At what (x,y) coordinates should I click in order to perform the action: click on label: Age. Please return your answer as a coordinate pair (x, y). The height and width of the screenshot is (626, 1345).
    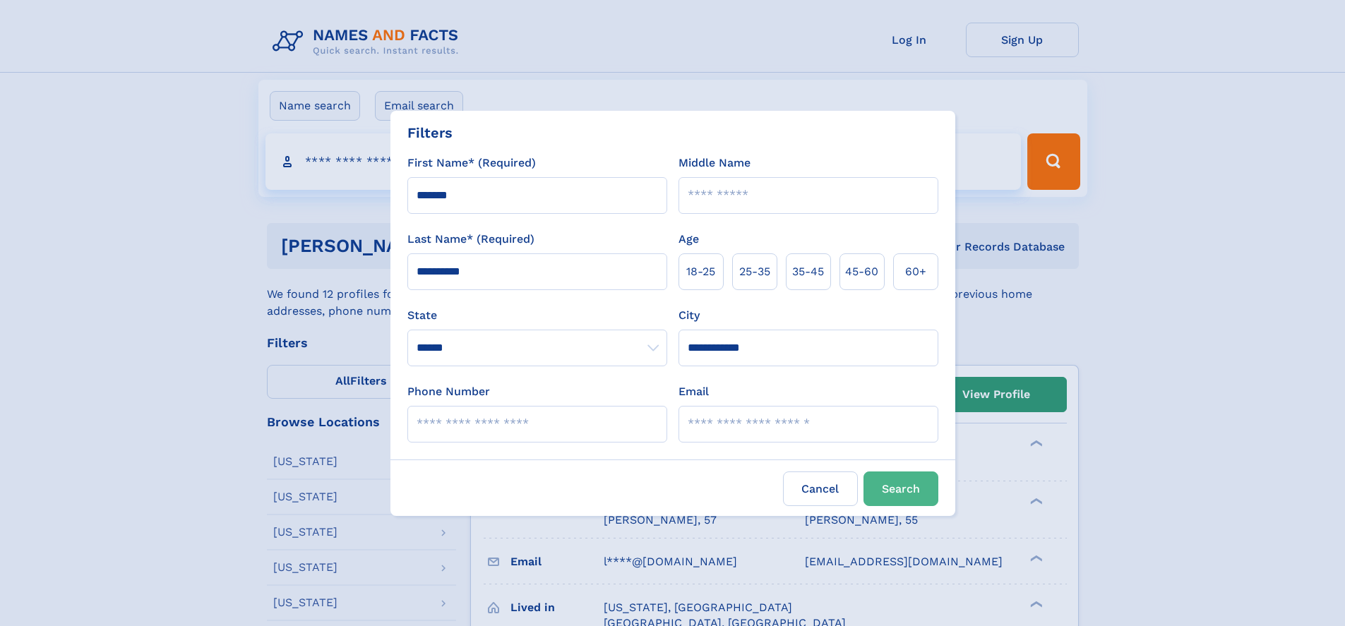
    Looking at the image, I should click on (688, 239).